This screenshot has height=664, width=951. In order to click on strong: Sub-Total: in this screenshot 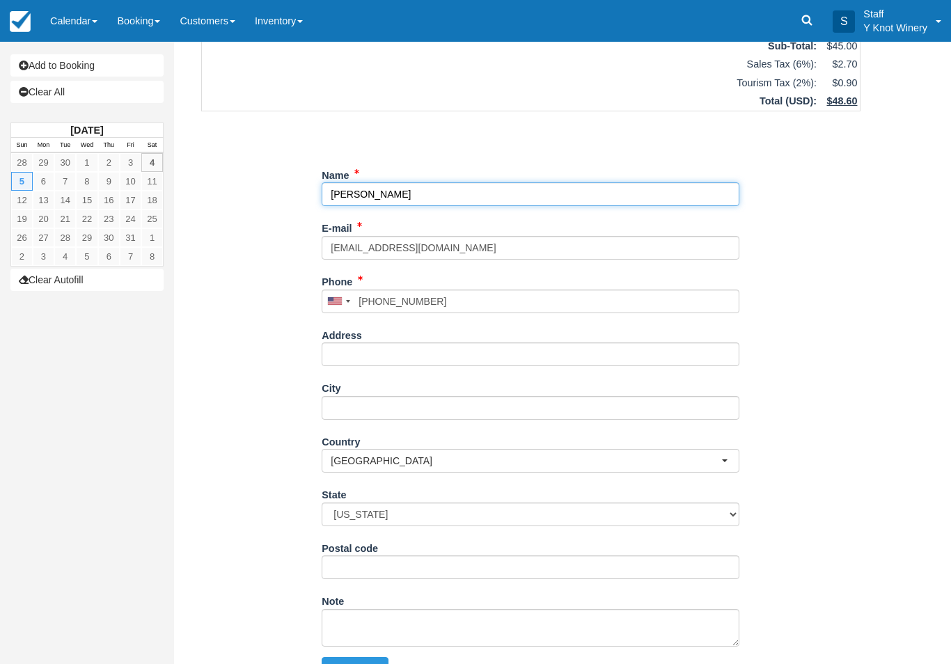, I will do `click(792, 46)`.